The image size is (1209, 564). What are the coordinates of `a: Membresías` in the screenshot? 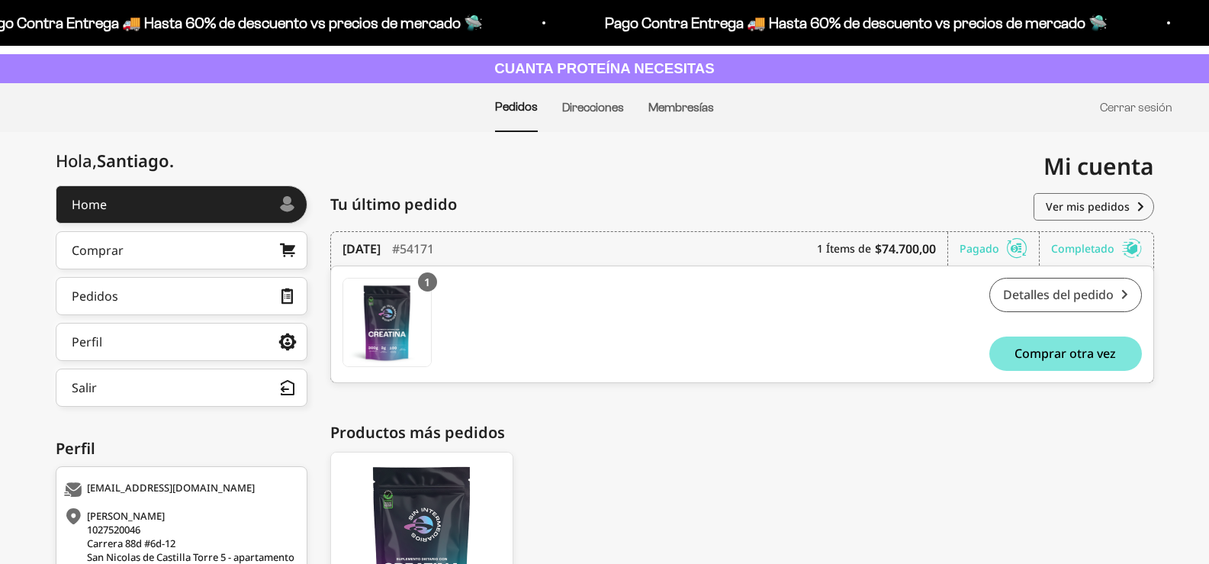 It's located at (681, 107).